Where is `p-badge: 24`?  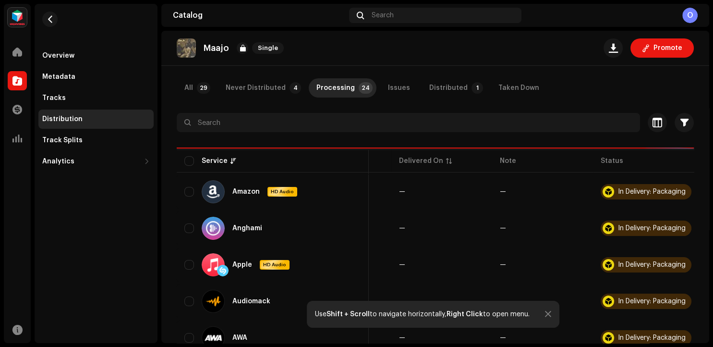 p-badge: 24 is located at coordinates (365, 88).